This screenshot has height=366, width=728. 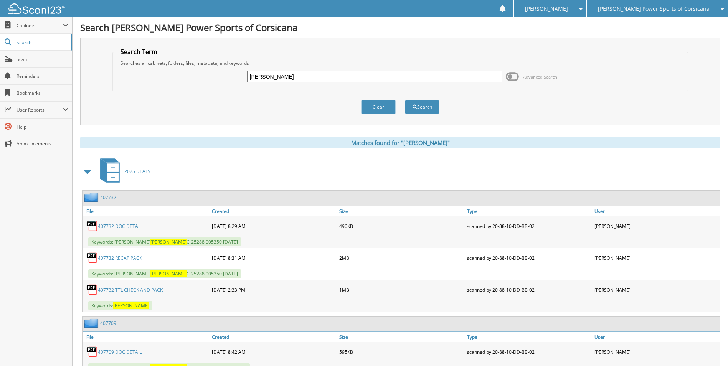 What do you see at coordinates (42, 42) in the screenshot?
I see `span: Search` at bounding box center [42, 42].